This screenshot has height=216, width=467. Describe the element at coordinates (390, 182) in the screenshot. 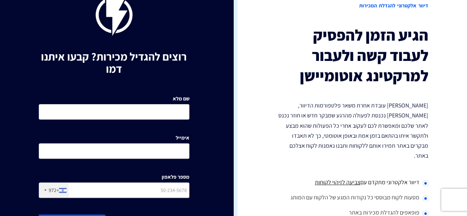

I see `span: דיוור אלקטרוני מתקדם עם` at that location.